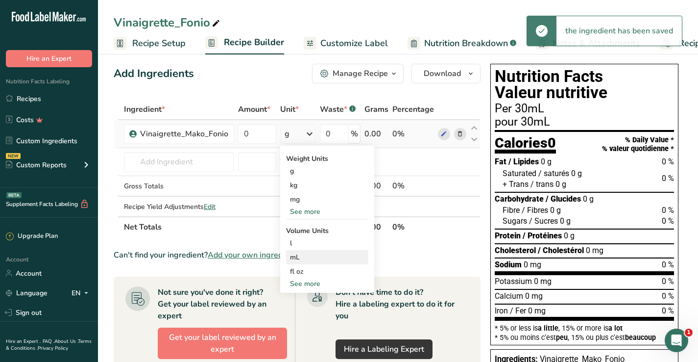 The image size is (698, 362). Describe the element at coordinates (145, 109) in the screenshot. I see `span: Ingredient` at that location.